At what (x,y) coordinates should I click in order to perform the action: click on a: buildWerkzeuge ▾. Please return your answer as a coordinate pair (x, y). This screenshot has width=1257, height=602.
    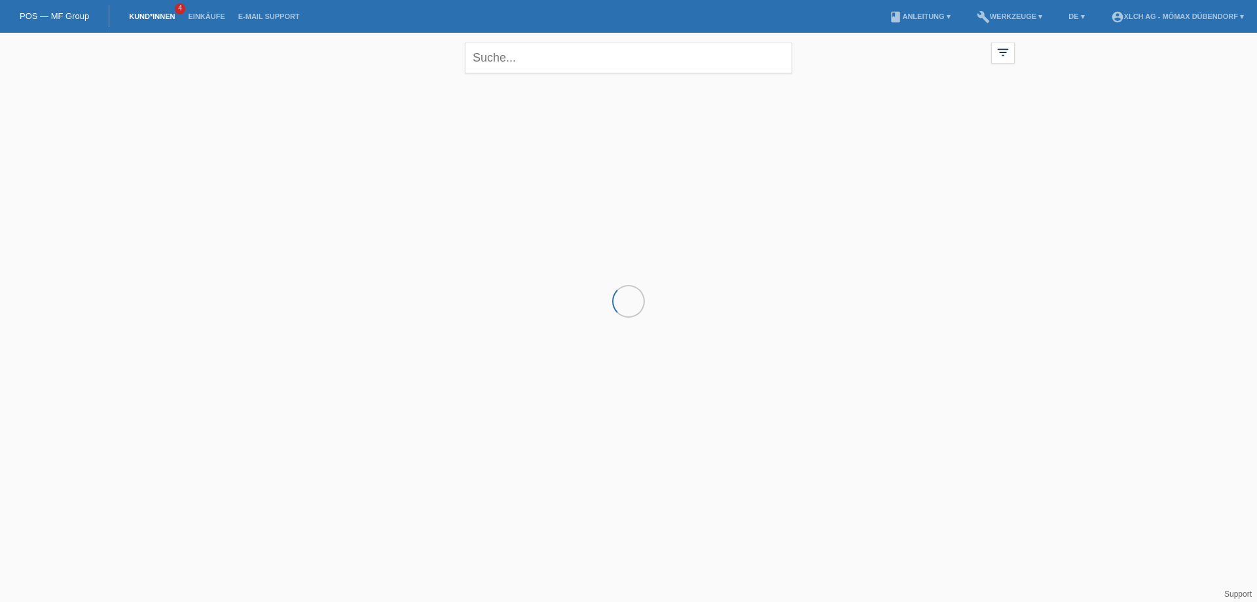
    Looking at the image, I should click on (1010, 16).